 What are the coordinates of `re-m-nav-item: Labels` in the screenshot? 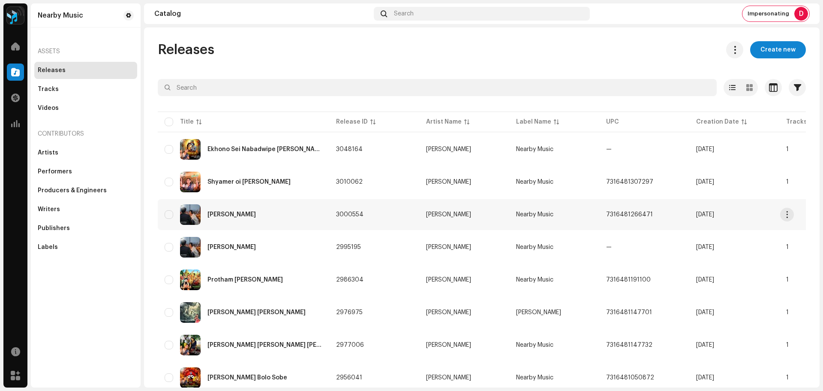 It's located at (86, 247).